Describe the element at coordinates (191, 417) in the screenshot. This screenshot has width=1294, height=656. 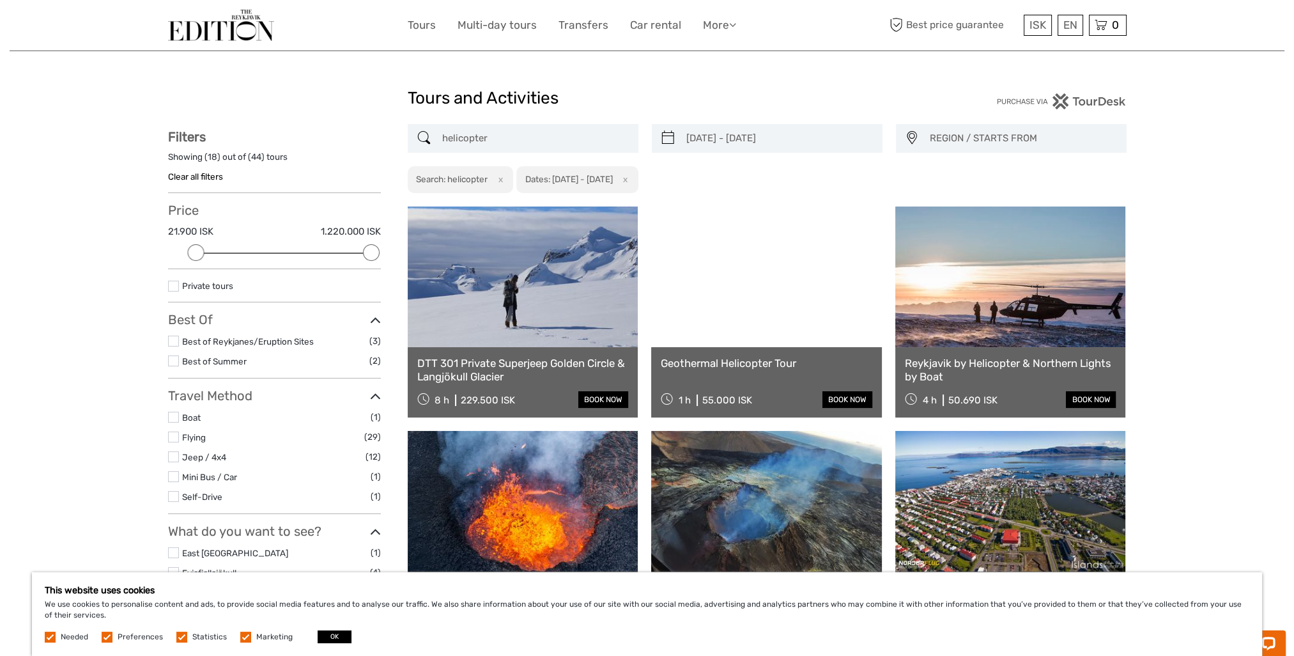
I see `a: Boat` at that location.